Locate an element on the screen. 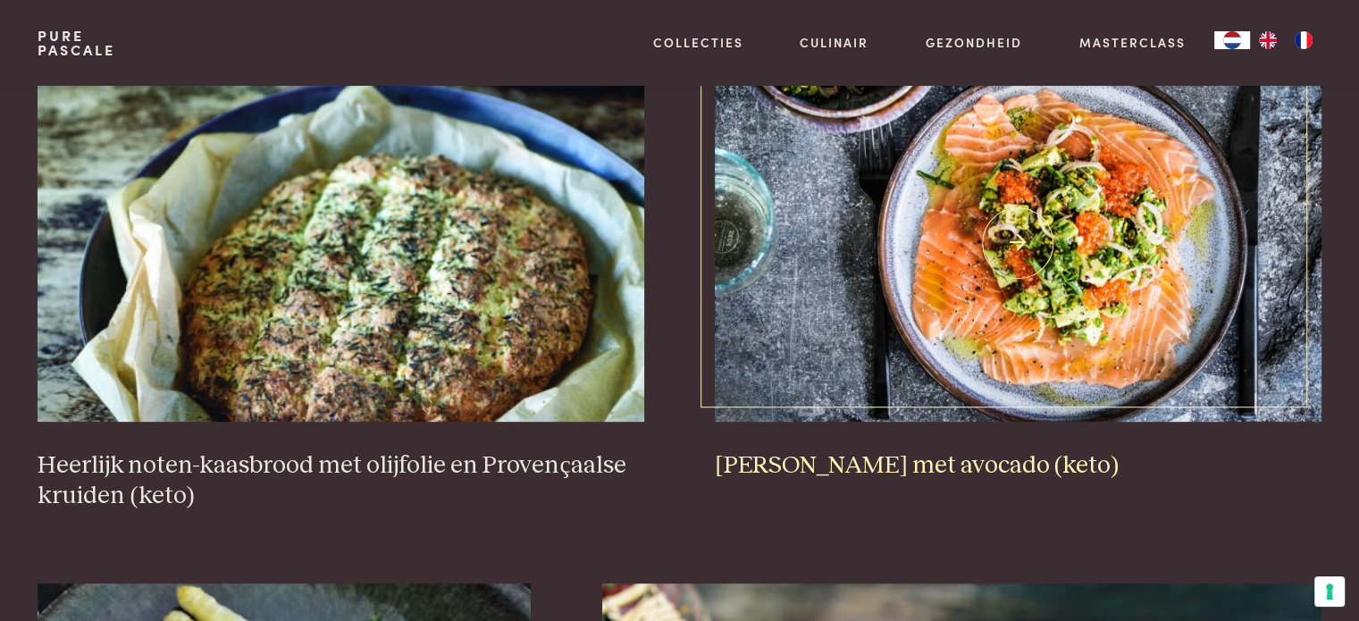  a: Heerlijk noten-kaasbrood met olijfolie en Provençaalse kruiden (keto) Heerlijk noten-kaasbrood me... is located at coordinates (341, 288).